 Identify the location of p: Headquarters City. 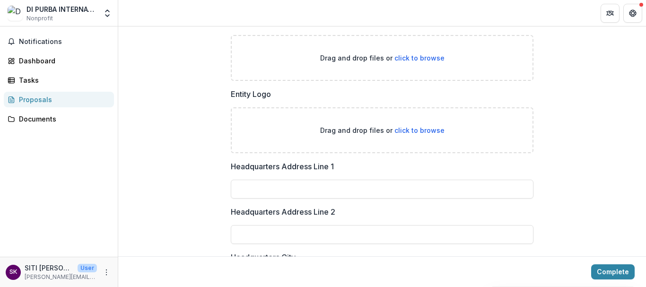
(263, 257).